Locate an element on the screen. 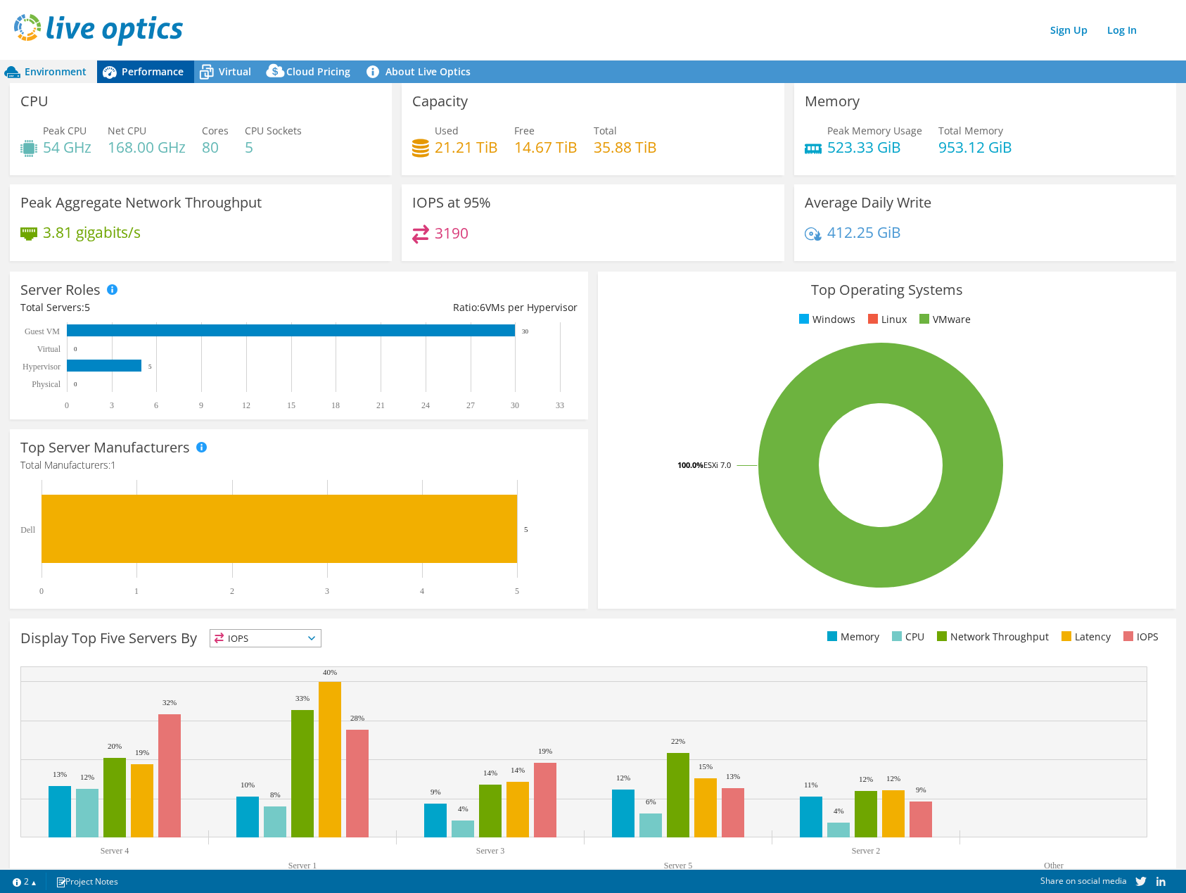  text: Hypervisor is located at coordinates (42, 367).